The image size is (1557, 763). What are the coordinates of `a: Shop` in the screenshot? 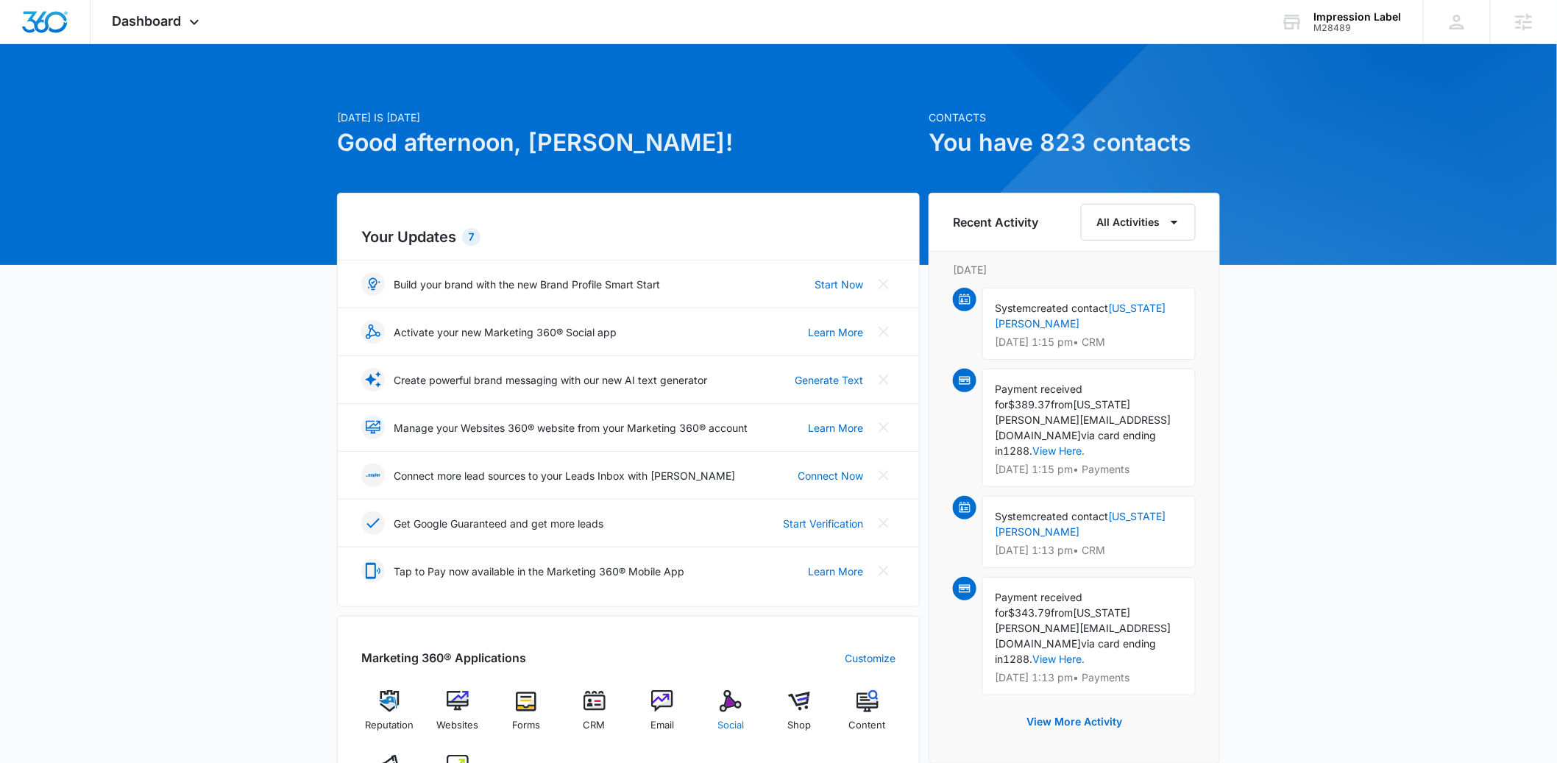 It's located at (799, 717).